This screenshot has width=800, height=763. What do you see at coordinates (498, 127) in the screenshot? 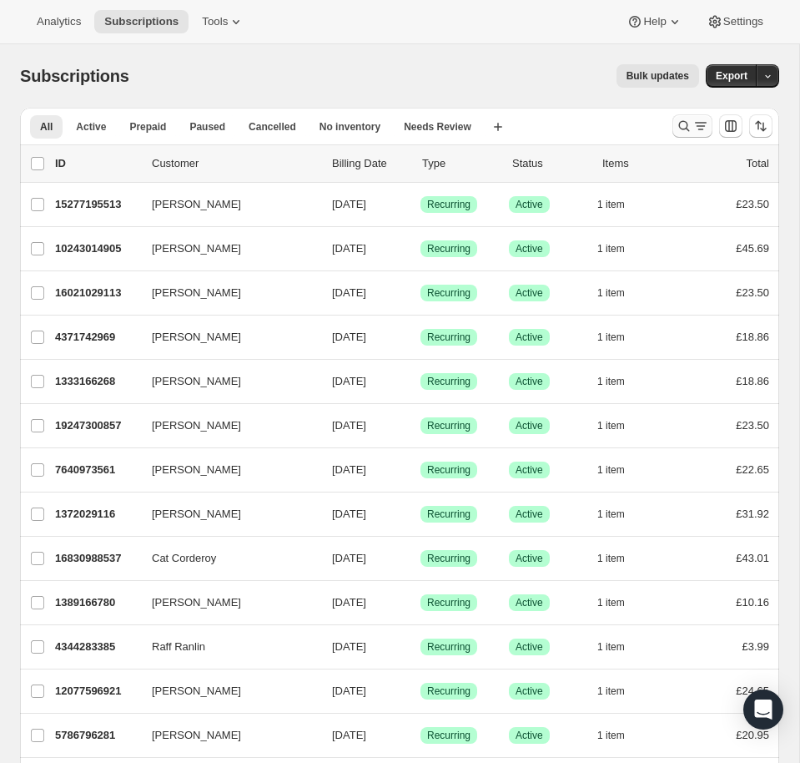
I see `button: Create new view` at bounding box center [498, 127].